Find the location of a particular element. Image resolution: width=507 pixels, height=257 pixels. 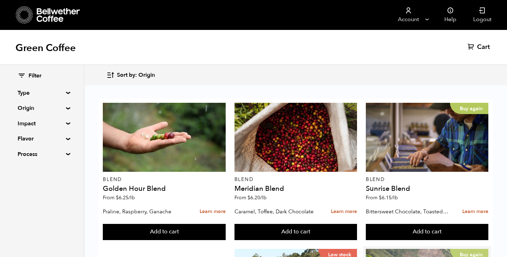

summary: Impact is located at coordinates (42, 124).